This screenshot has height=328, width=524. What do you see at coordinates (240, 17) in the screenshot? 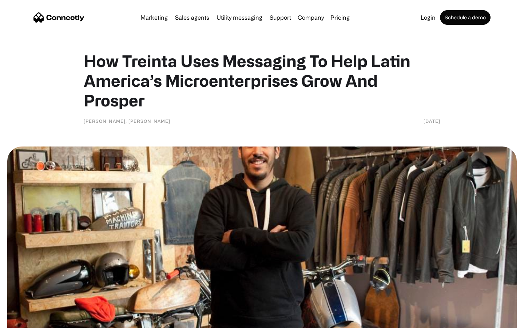
I see `a: Utility messaging` at bounding box center [240, 17].